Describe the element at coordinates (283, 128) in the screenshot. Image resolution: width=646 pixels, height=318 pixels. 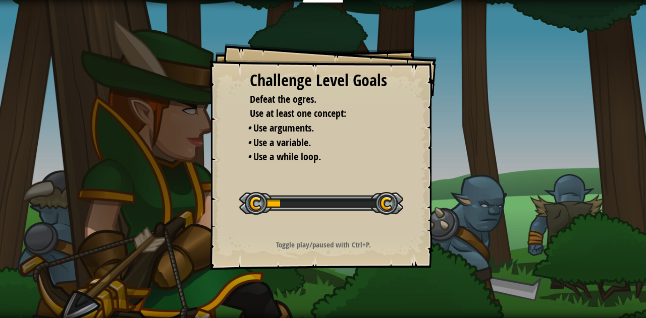
I see `span: Use arguments.` at that location.